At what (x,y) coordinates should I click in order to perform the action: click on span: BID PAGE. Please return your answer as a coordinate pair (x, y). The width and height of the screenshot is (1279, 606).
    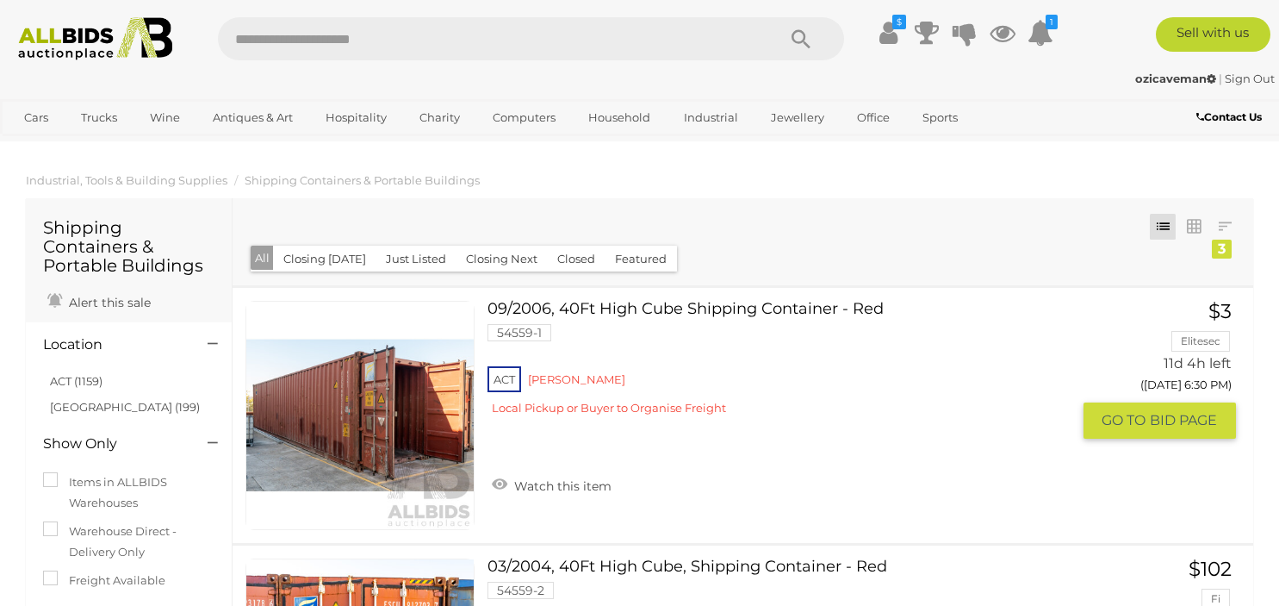
    Looking at the image, I should click on (1184, 420).